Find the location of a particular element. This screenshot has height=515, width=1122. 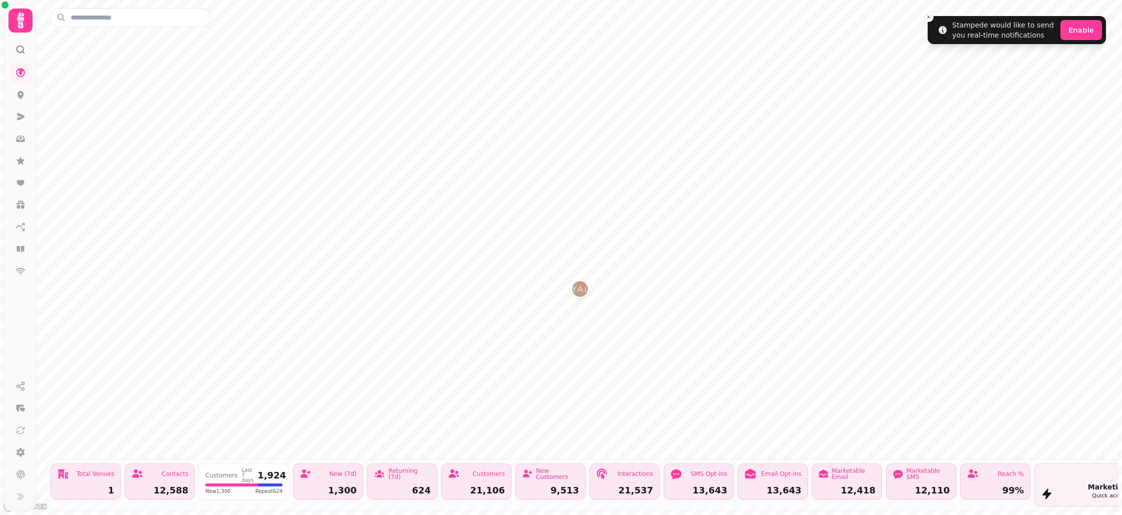

div: SMS Opt-ins is located at coordinates (709, 474).